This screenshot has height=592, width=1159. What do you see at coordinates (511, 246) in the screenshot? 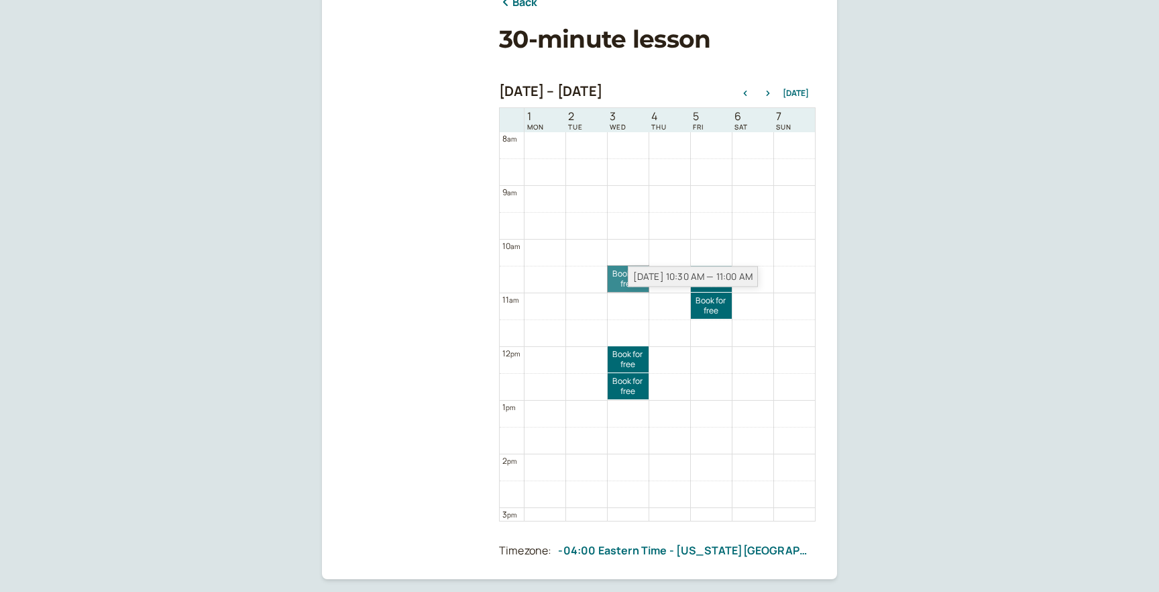
I see `div: 10` at bounding box center [511, 246].